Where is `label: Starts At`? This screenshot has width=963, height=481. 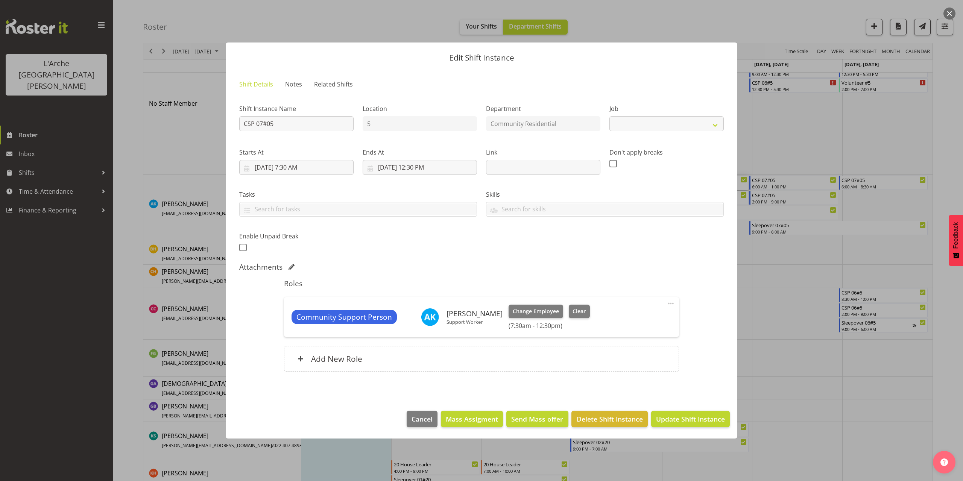 label: Starts At is located at coordinates (296, 152).